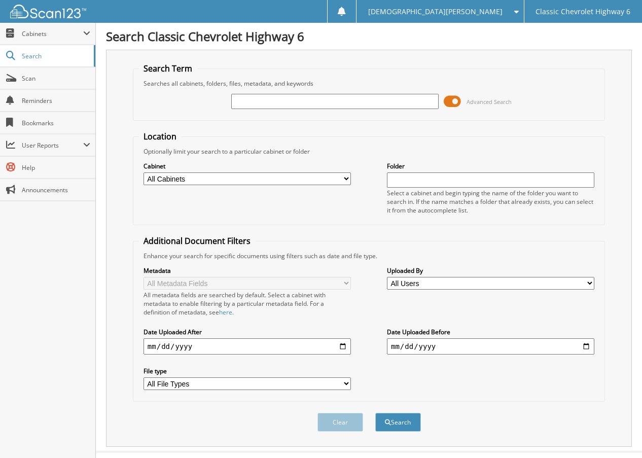  Describe the element at coordinates (226, 312) in the screenshot. I see `a: here` at that location.